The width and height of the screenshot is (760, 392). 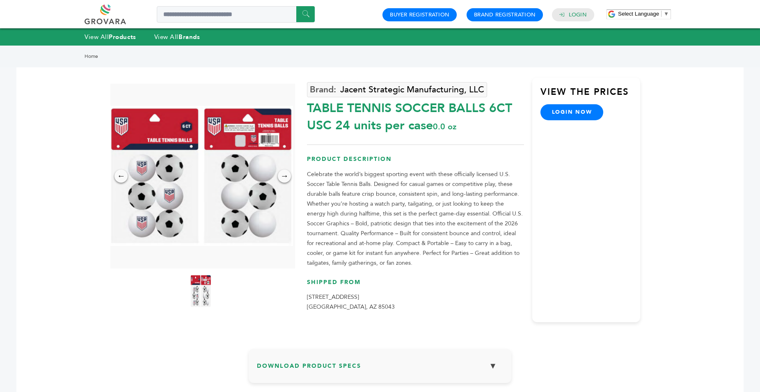 What do you see at coordinates (397, 89) in the screenshot?
I see `a: Jacent Strategic Manufacturing, LLC` at bounding box center [397, 89].